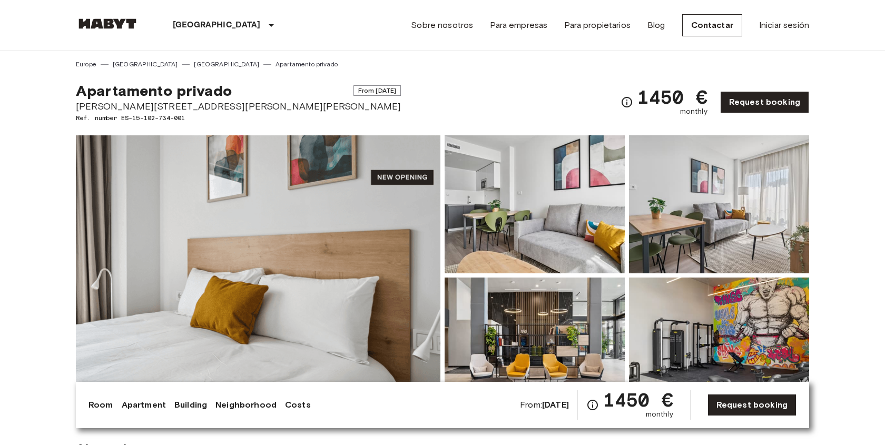 Image resolution: width=885 pixels, height=445 pixels. I want to click on a: Apartment, so click(144, 405).